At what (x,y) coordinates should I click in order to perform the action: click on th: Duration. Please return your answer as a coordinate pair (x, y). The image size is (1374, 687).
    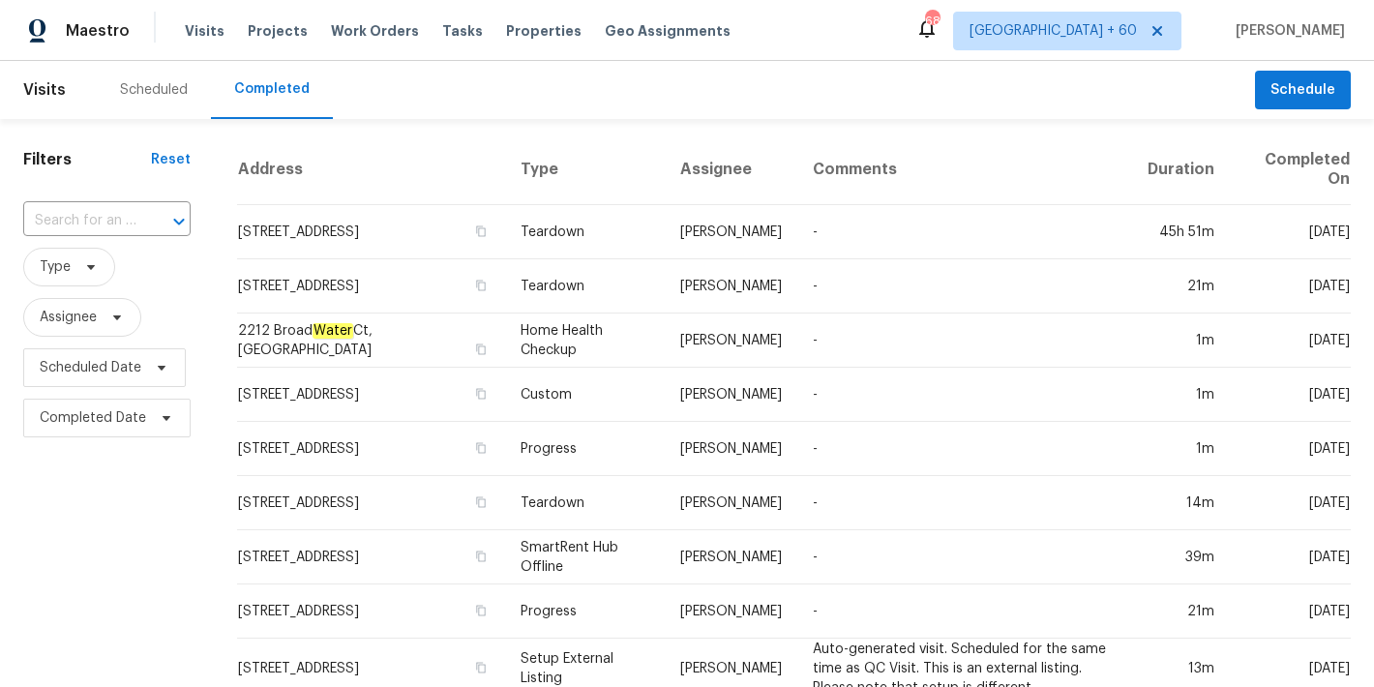
    Looking at the image, I should click on (1181, 169).